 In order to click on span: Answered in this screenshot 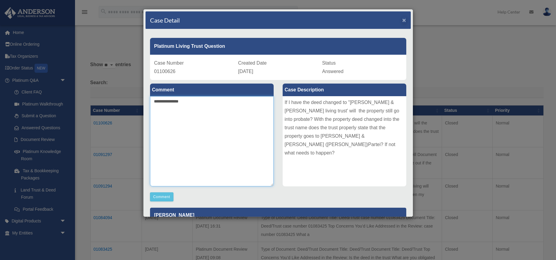, I will do `click(333, 71)`.